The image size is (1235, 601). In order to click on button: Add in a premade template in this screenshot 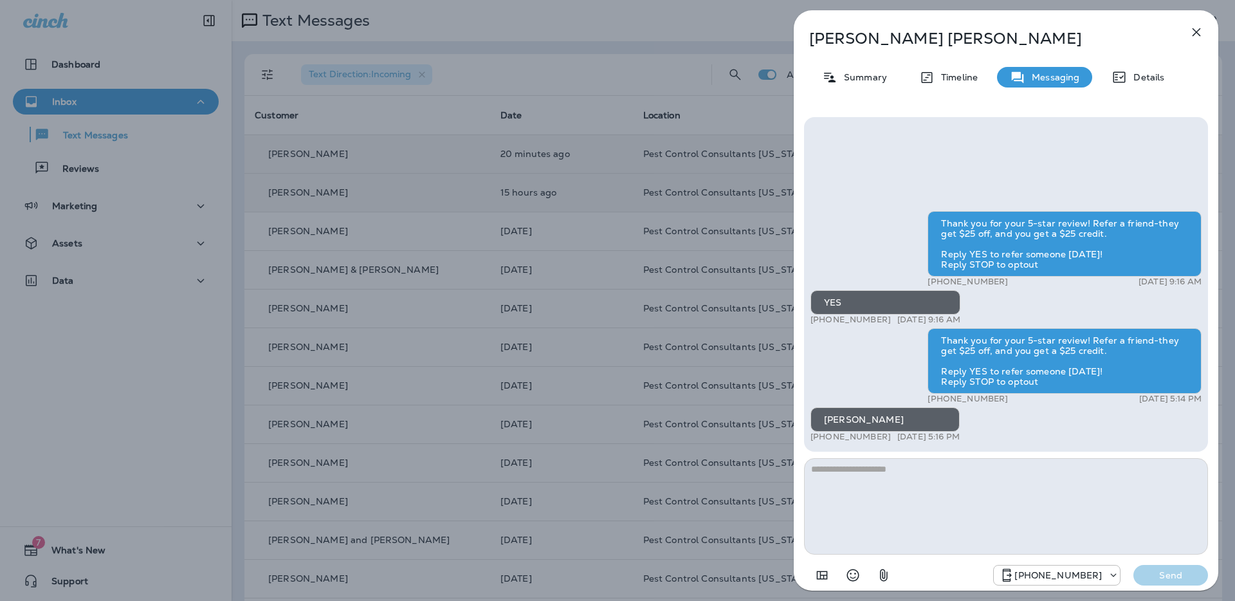, I will do `click(822, 575)`.